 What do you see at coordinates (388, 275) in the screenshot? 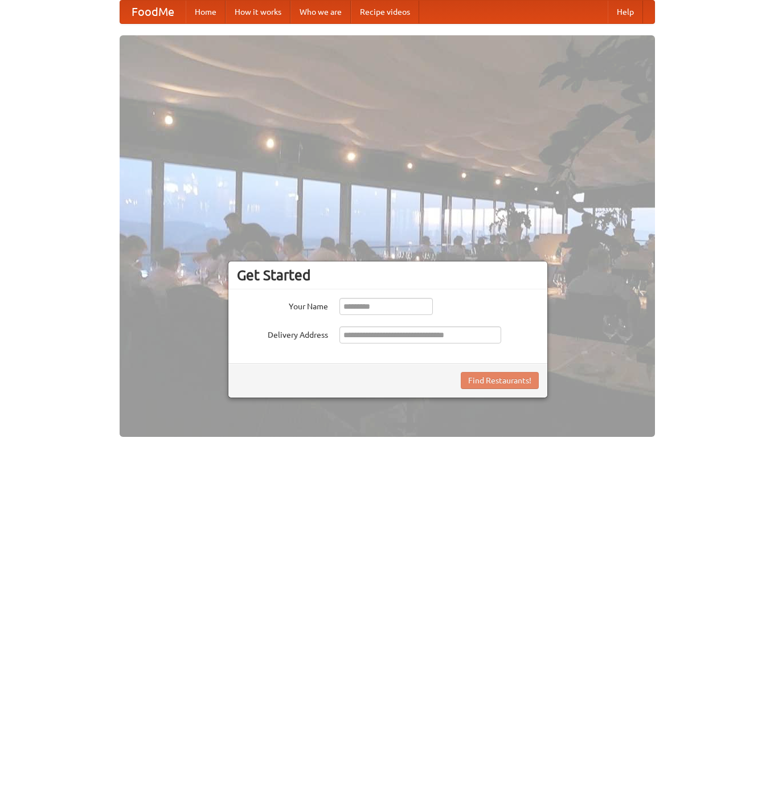
I see `h3: Get Started` at bounding box center [388, 275].